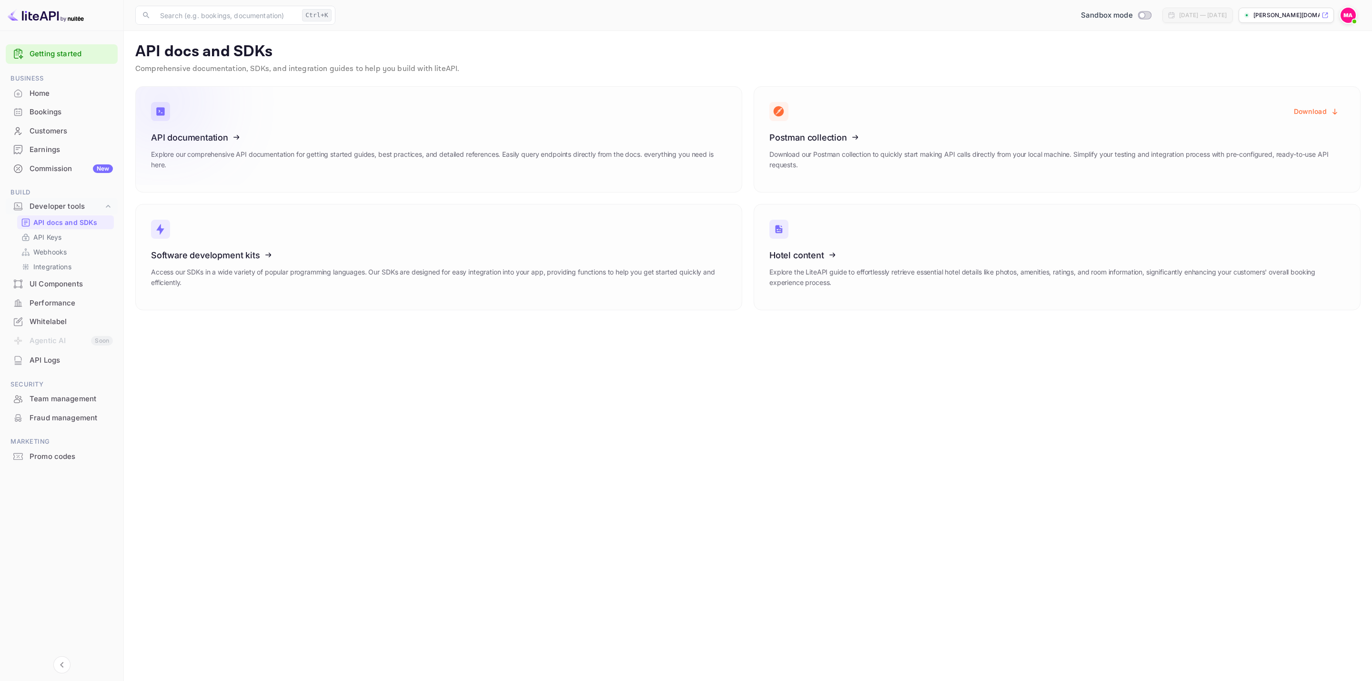 Image resolution: width=1372 pixels, height=681 pixels. I want to click on button: Collapse navigation, so click(62, 665).